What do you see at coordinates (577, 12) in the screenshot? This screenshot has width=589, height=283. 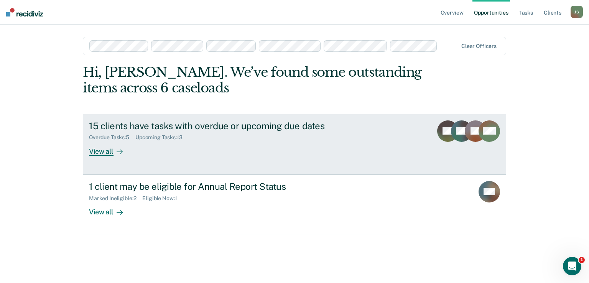 I see `button: JS` at bounding box center [577, 12].